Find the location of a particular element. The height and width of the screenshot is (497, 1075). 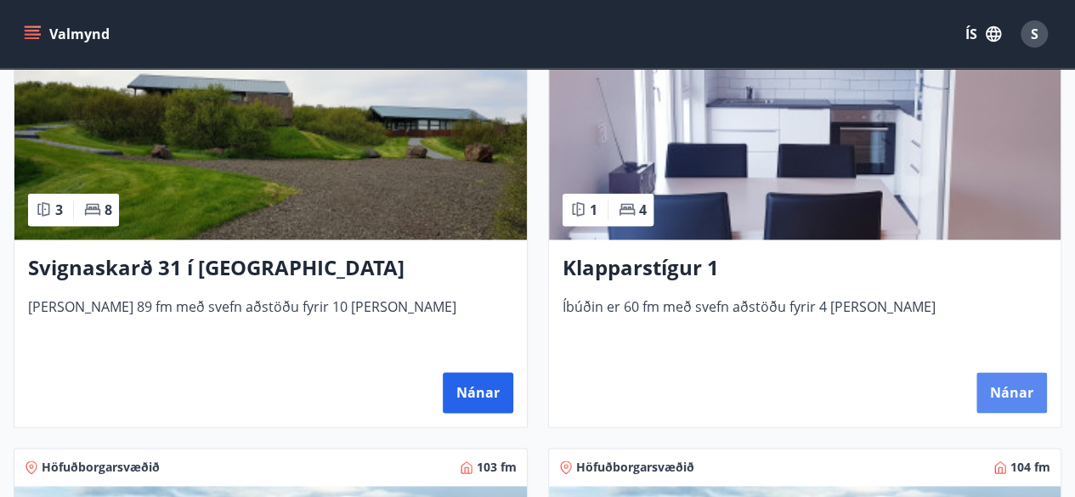

h3: Klapparstígur 1 is located at coordinates (805, 269).